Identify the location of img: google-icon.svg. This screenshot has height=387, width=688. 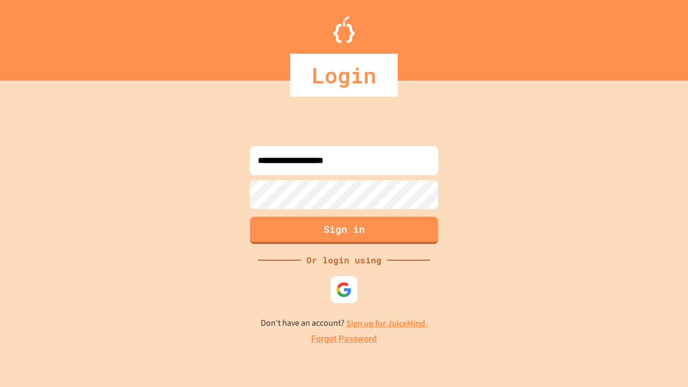
(344, 290).